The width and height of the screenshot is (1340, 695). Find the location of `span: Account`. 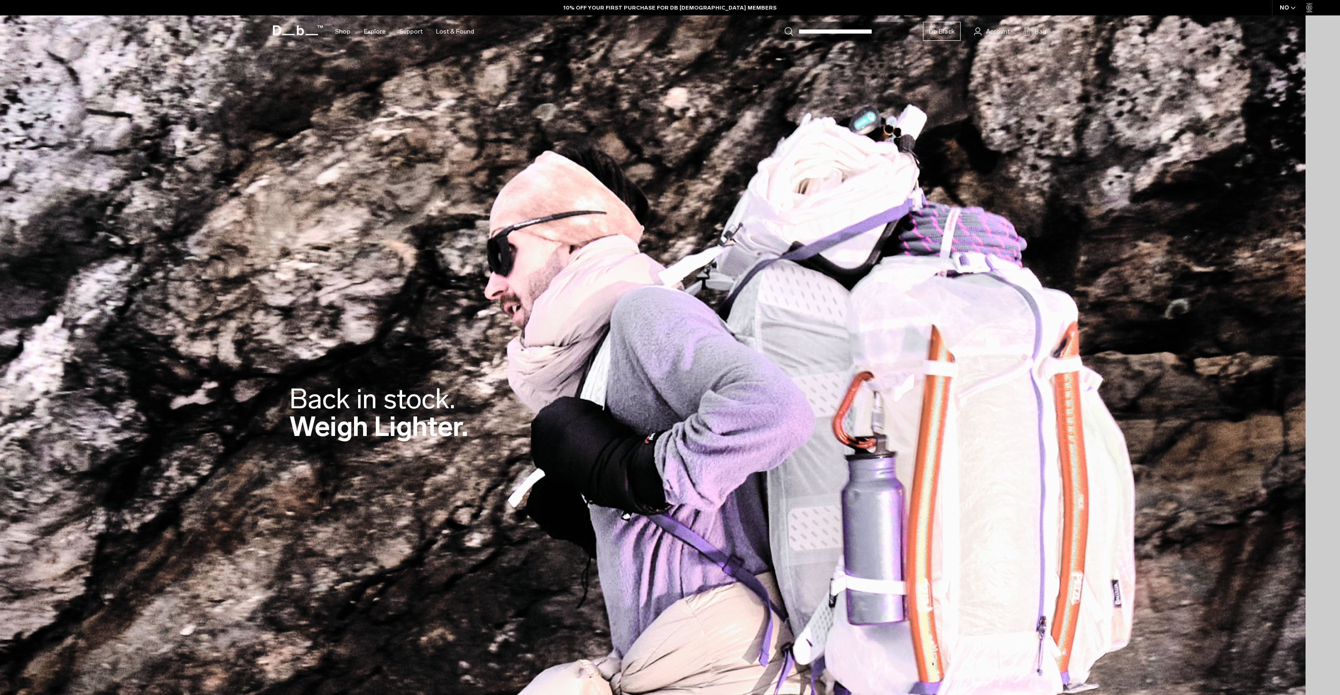

span: Account is located at coordinates (998, 31).